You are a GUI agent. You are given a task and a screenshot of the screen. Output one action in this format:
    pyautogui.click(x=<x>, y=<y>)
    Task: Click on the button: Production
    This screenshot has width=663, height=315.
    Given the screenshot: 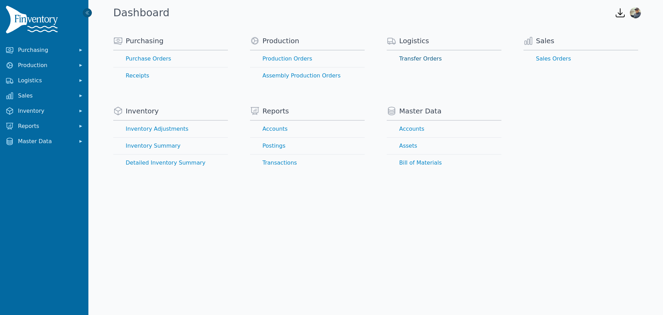 What is the action you would take?
    pyautogui.click(x=44, y=65)
    